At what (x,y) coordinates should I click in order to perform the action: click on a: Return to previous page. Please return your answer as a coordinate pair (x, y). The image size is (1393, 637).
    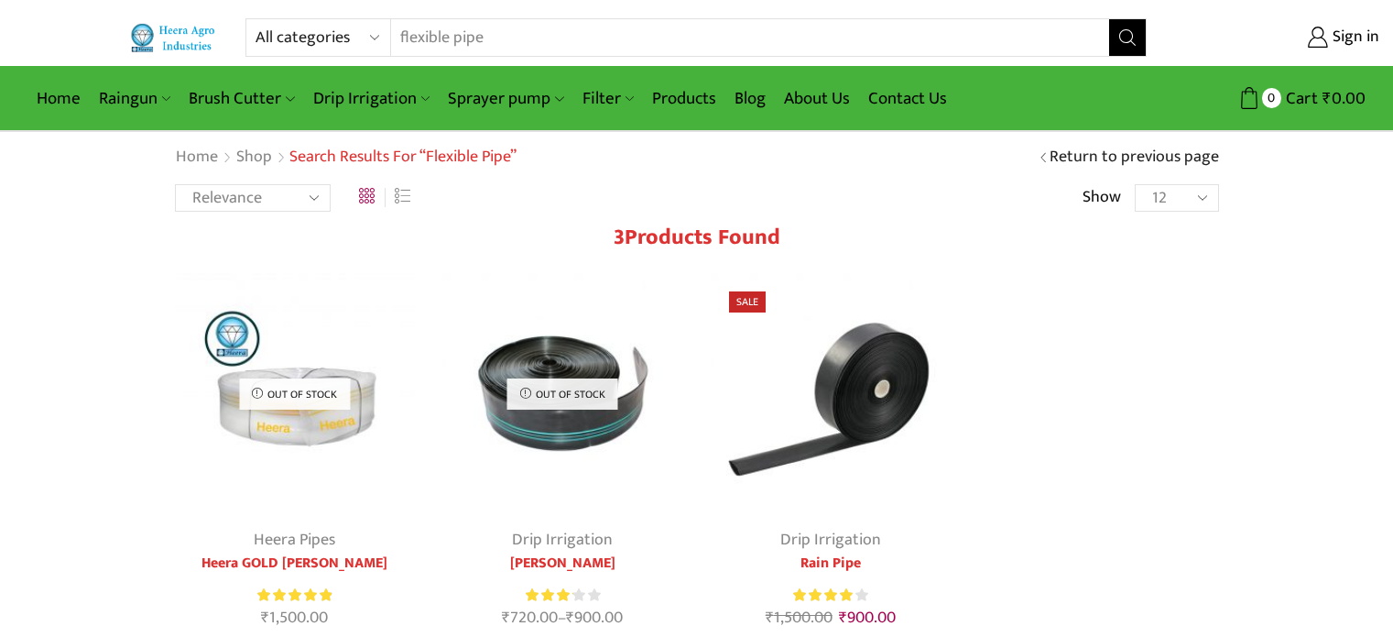
    Looking at the image, I should click on (1134, 158).